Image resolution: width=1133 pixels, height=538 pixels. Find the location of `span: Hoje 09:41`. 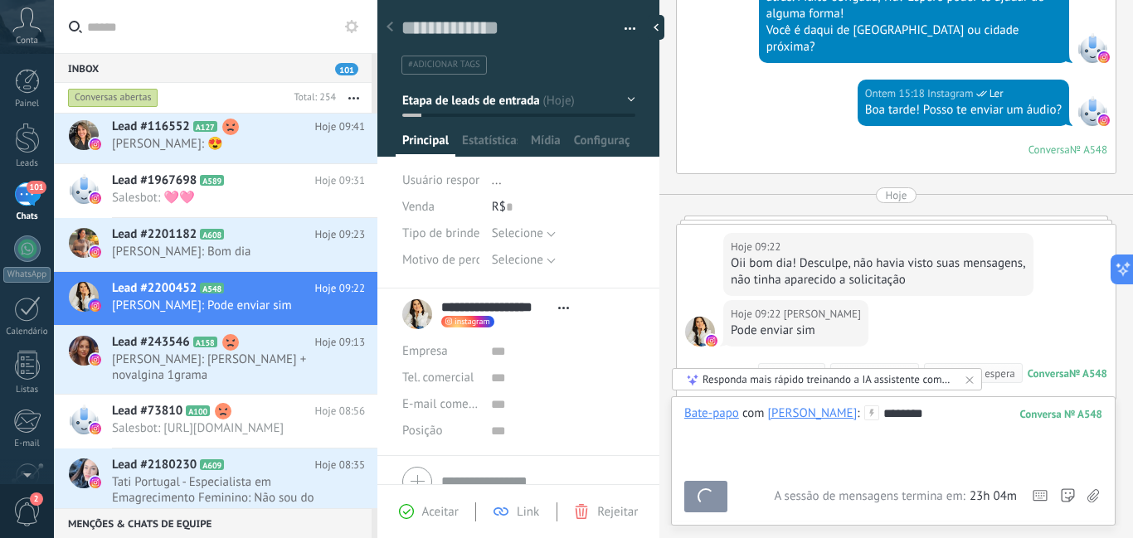

span: Hoje 09:41 is located at coordinates (340, 127).